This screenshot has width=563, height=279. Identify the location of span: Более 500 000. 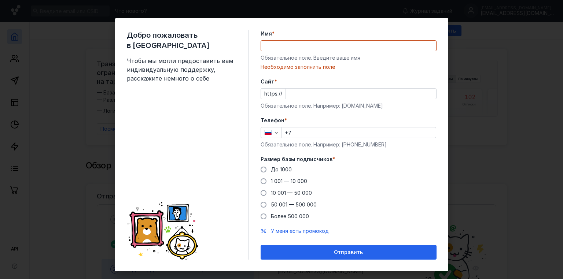
(290, 216).